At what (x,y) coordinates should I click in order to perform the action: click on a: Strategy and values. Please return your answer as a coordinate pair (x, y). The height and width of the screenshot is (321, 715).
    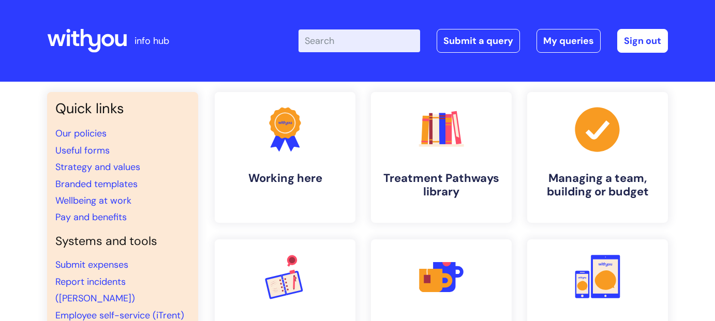
    Looking at the image, I should click on (98, 167).